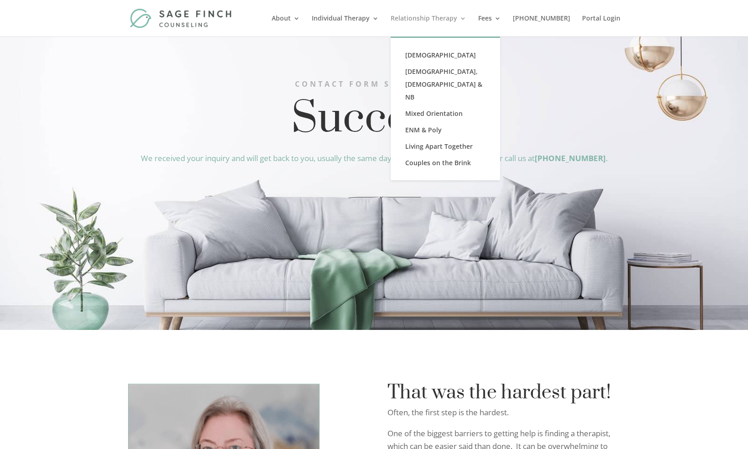 The image size is (748, 449). I want to click on h2: That was the hardest part!, so click(504, 395).